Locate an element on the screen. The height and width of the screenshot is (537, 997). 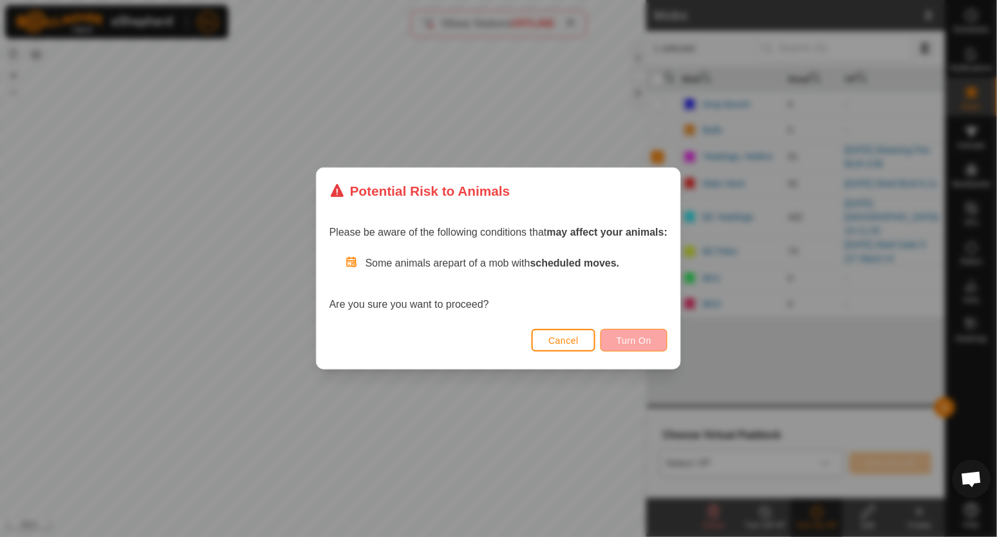
a: Open chat is located at coordinates (972, 479).